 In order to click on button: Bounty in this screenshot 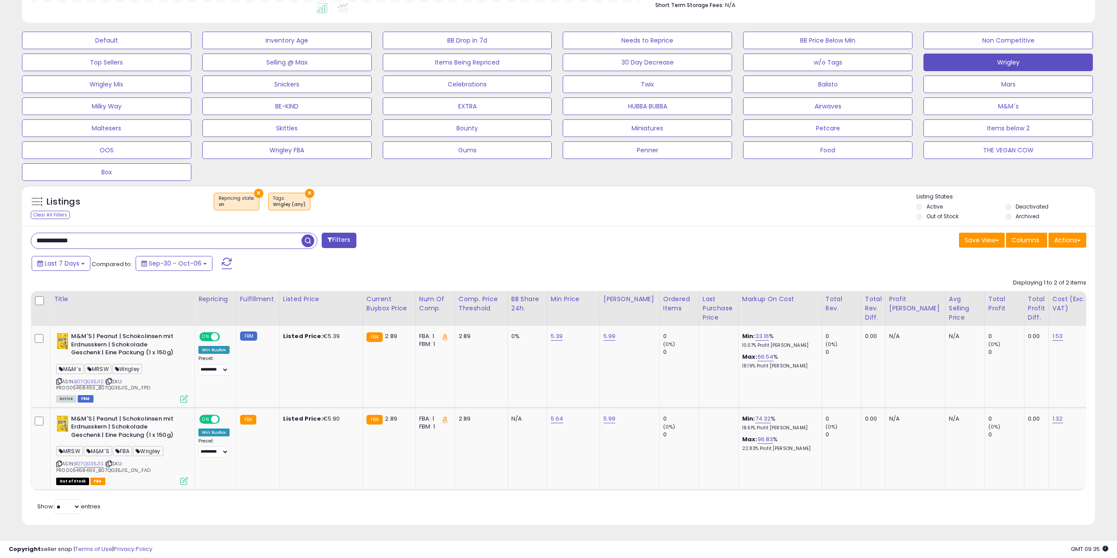, I will do `click(468, 128)`.